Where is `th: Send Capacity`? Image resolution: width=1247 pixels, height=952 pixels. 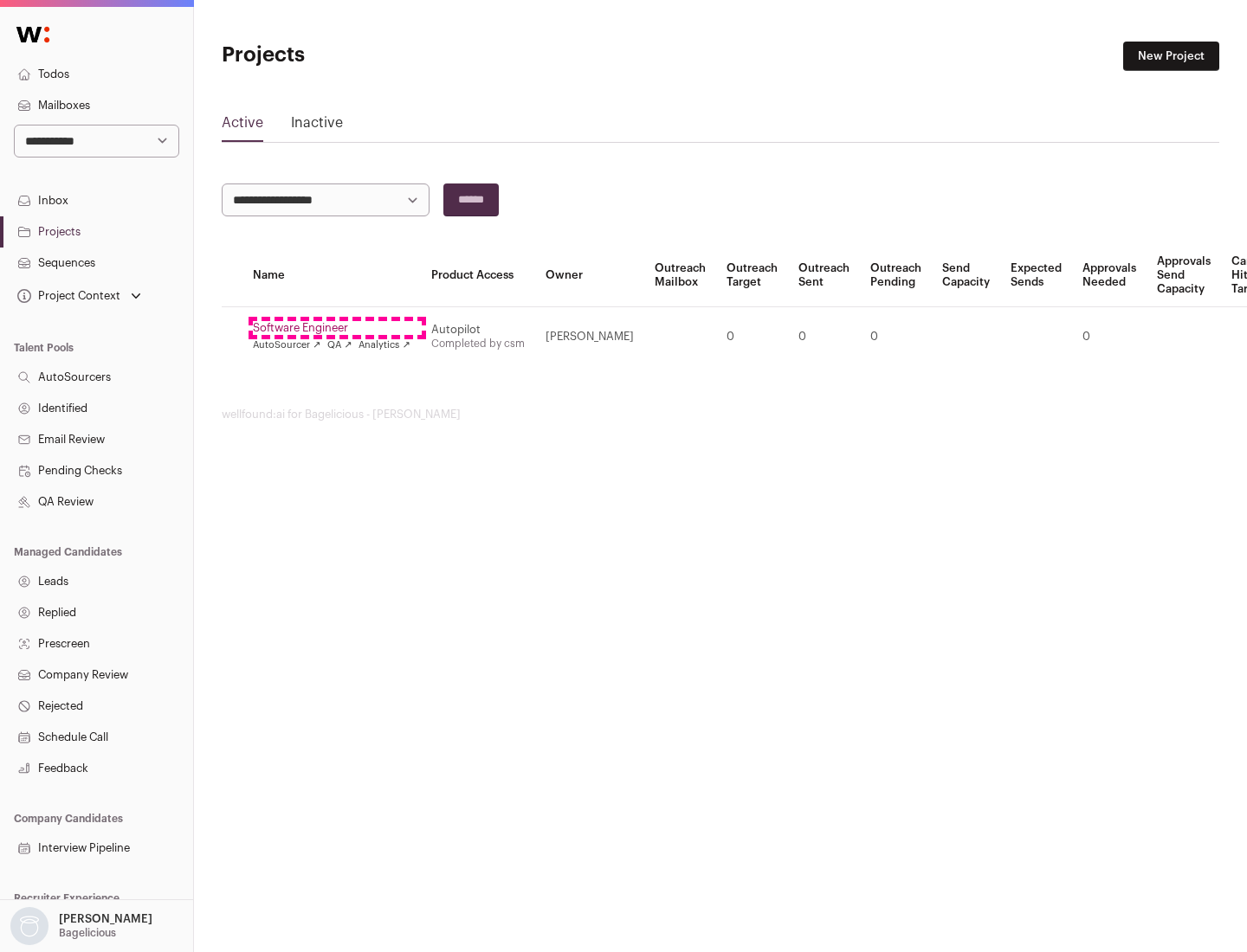
th: Send Capacity is located at coordinates (966, 276).